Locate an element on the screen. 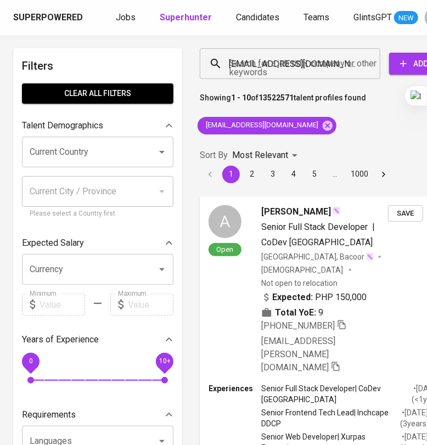  span: Senior Full Stack Developer is located at coordinates (314, 227).